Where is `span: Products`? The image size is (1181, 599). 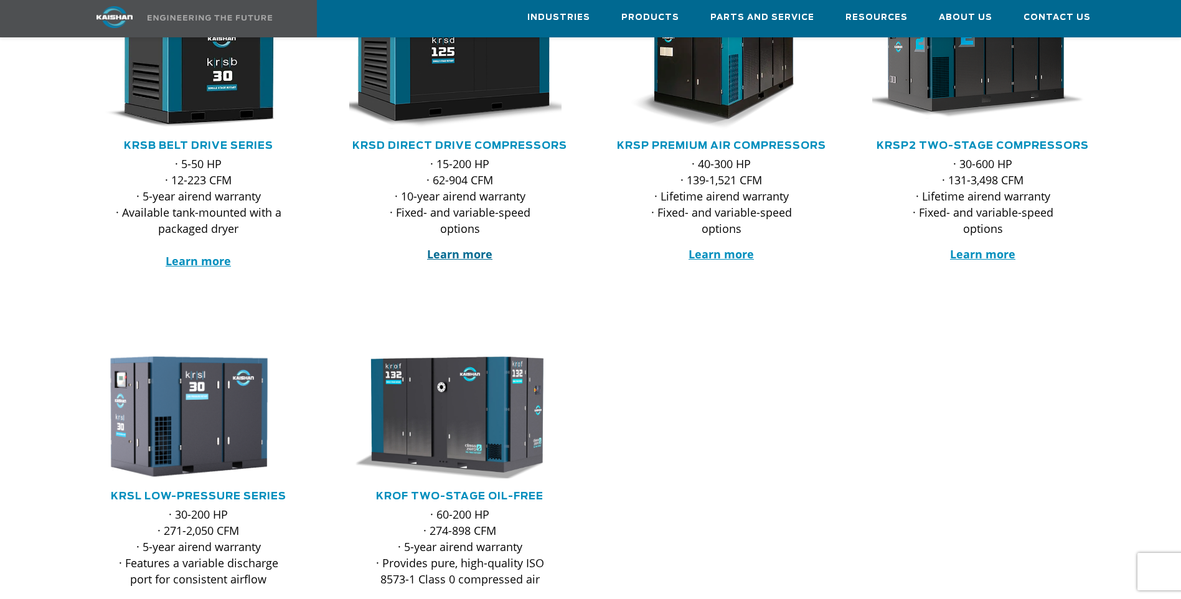 span: Products is located at coordinates (650, 17).